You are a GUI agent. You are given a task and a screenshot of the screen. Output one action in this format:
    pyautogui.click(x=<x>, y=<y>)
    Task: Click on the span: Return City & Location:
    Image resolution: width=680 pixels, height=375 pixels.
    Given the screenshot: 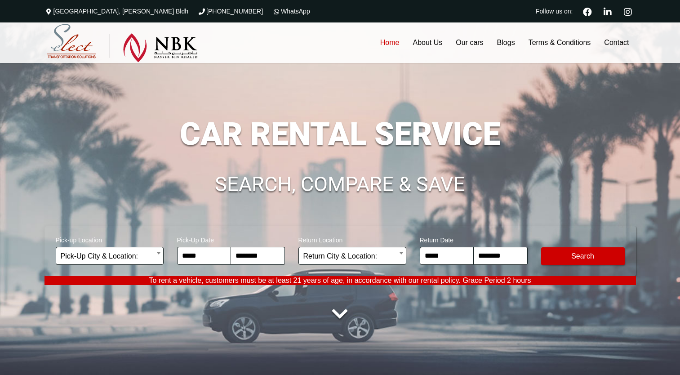 What is the action you would take?
    pyautogui.click(x=352, y=256)
    